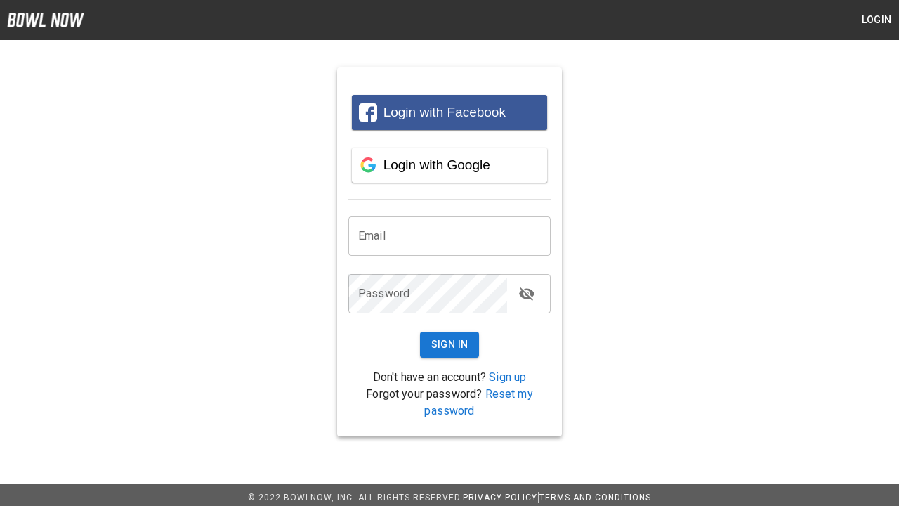 This screenshot has height=506, width=899. Describe the element at coordinates (877, 20) in the screenshot. I see `button: Login` at that location.